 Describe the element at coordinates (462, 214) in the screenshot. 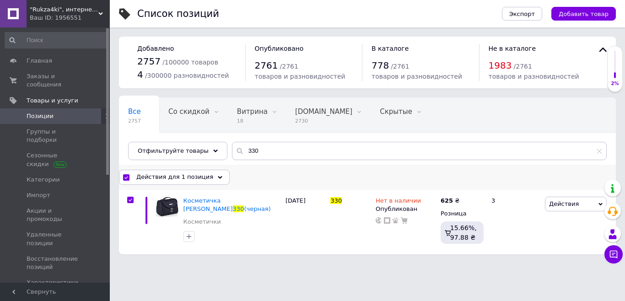

I see `div: Розница` at that location.